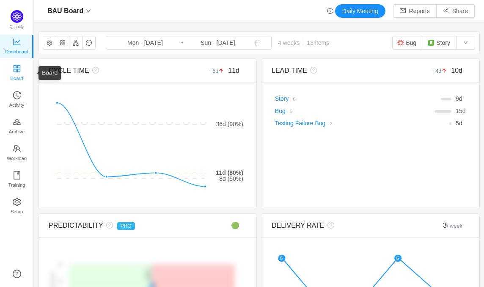  I want to click on a: Bug, so click(280, 111).